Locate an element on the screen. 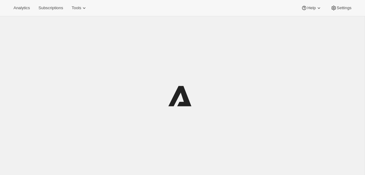  button: Analytics is located at coordinates (21, 8).